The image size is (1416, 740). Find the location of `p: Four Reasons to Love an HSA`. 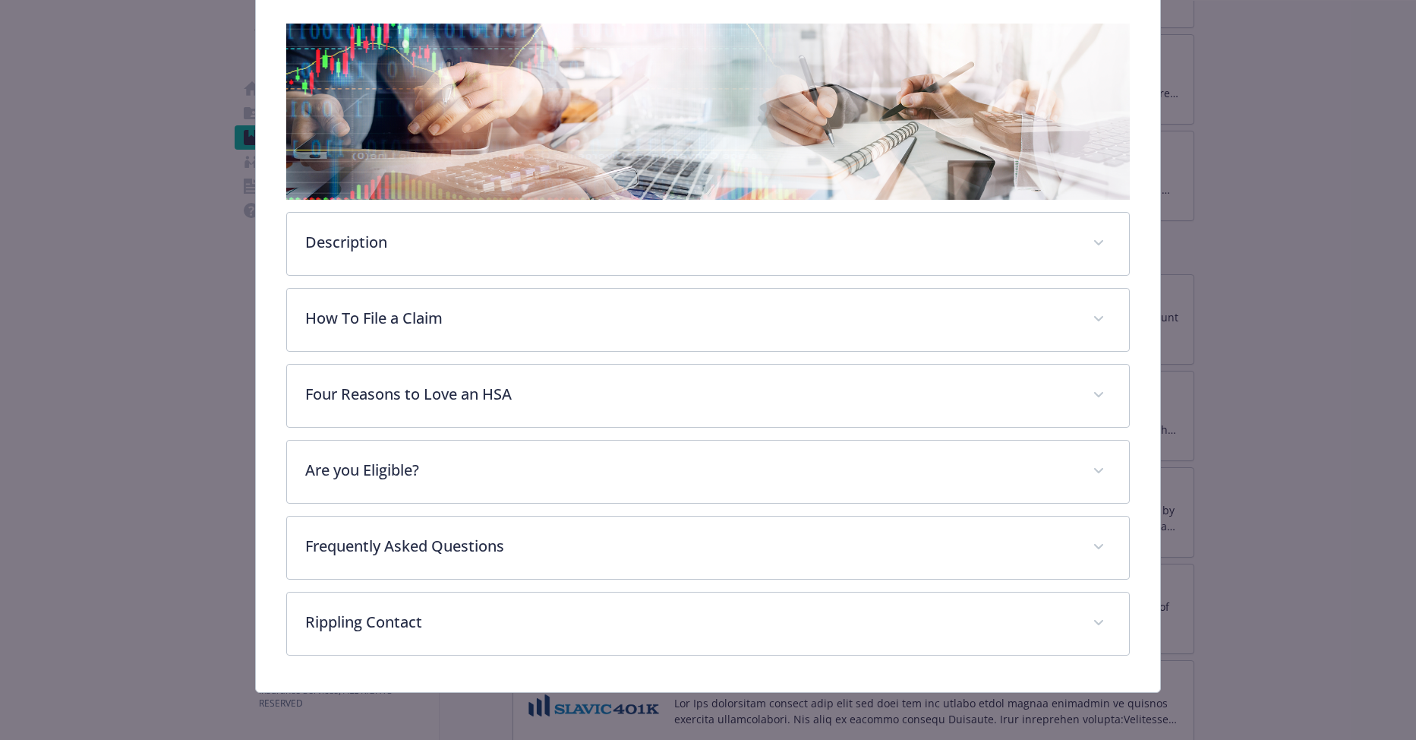

p: Four Reasons to Love an HSA is located at coordinates (690, 394).